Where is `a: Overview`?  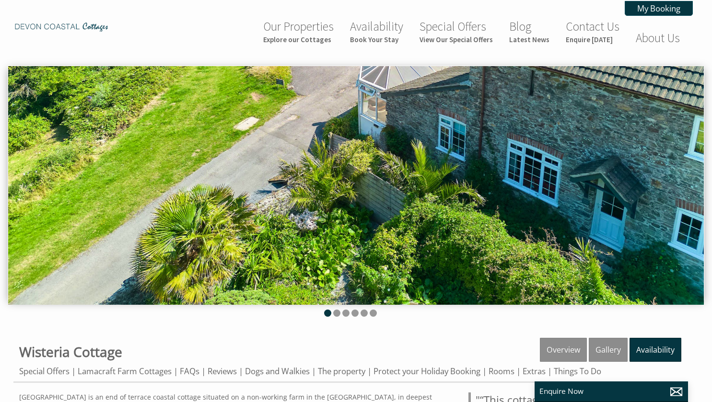 a: Overview is located at coordinates (564, 350).